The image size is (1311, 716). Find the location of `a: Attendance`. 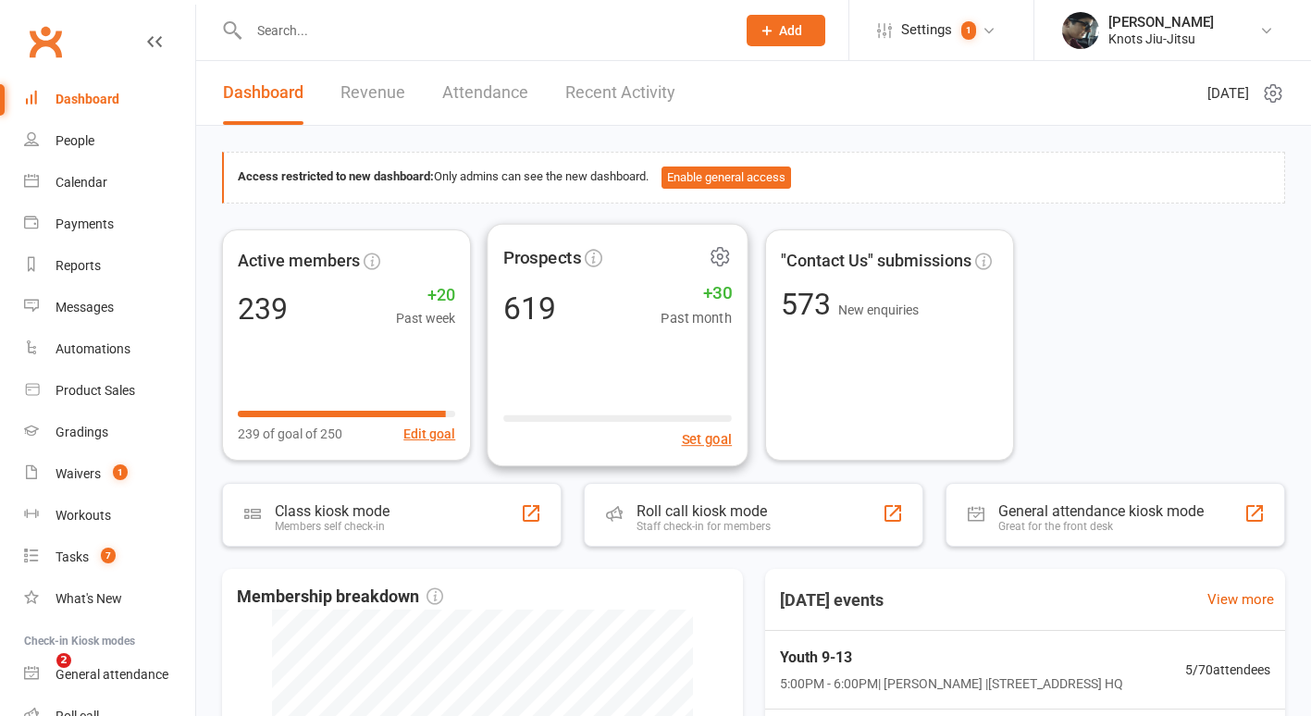

a: Attendance is located at coordinates (485, 93).